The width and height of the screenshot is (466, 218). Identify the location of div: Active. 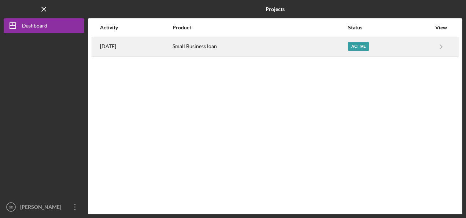
(358, 46).